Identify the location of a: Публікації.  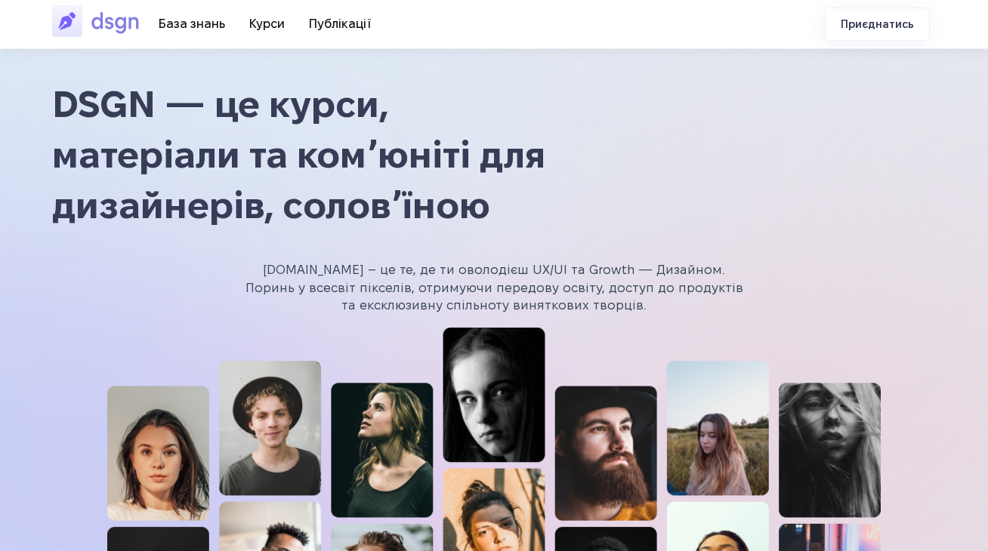
(340, 23).